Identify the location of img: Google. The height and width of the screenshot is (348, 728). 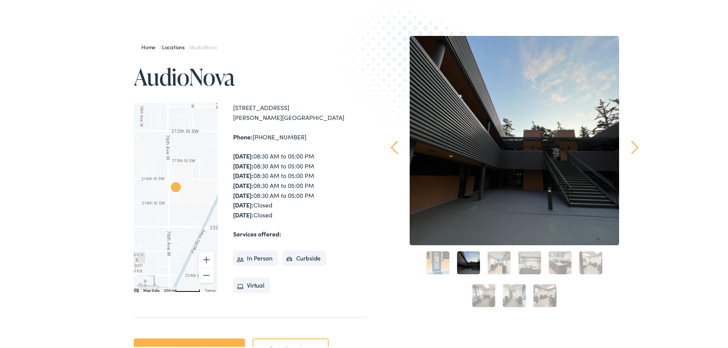
(148, 286).